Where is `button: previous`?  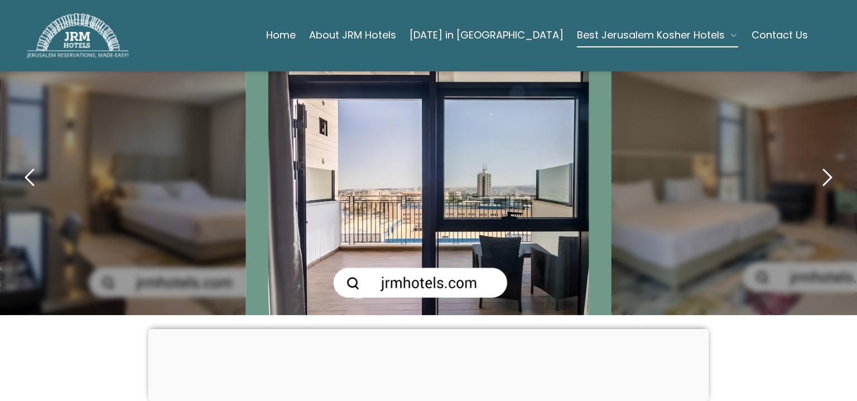
button: previous is located at coordinates (30, 177).